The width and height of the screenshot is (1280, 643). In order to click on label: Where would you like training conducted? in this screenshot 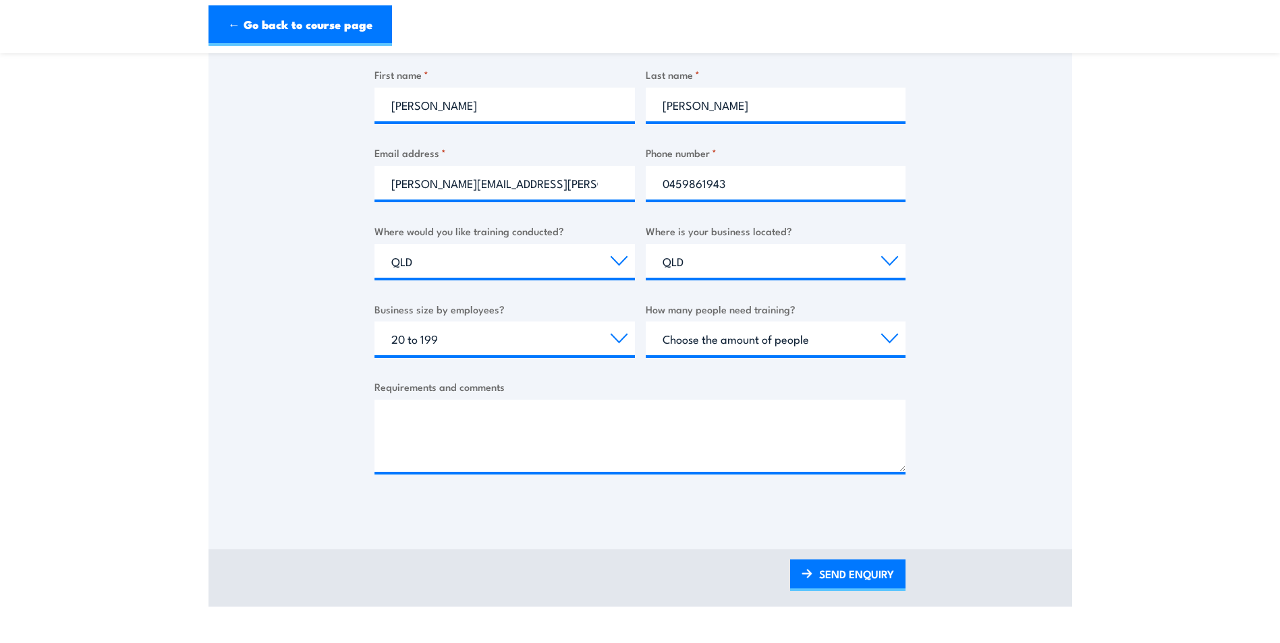, I will do `click(505, 231)`.